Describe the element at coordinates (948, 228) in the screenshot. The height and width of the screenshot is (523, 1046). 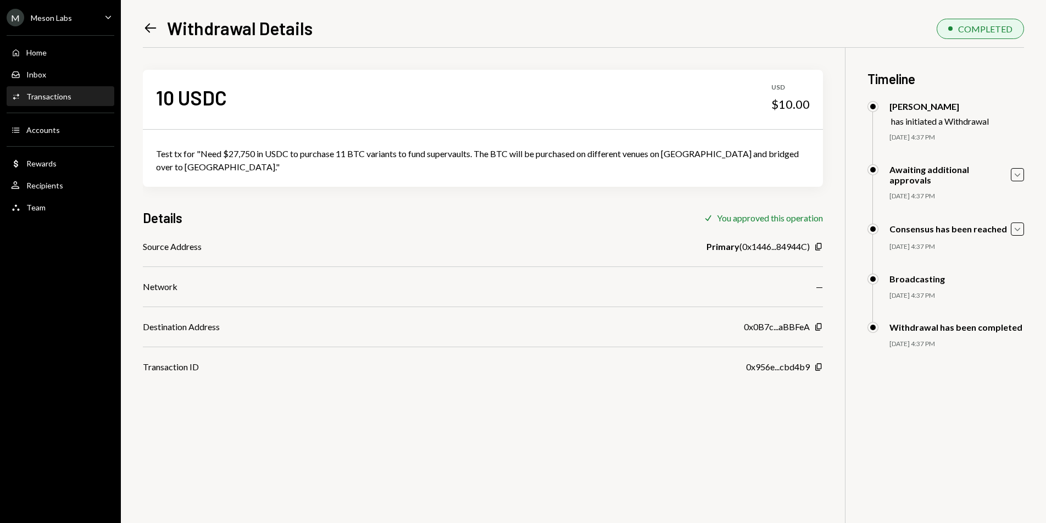
I see `div: Consensus has been reached` at that location.